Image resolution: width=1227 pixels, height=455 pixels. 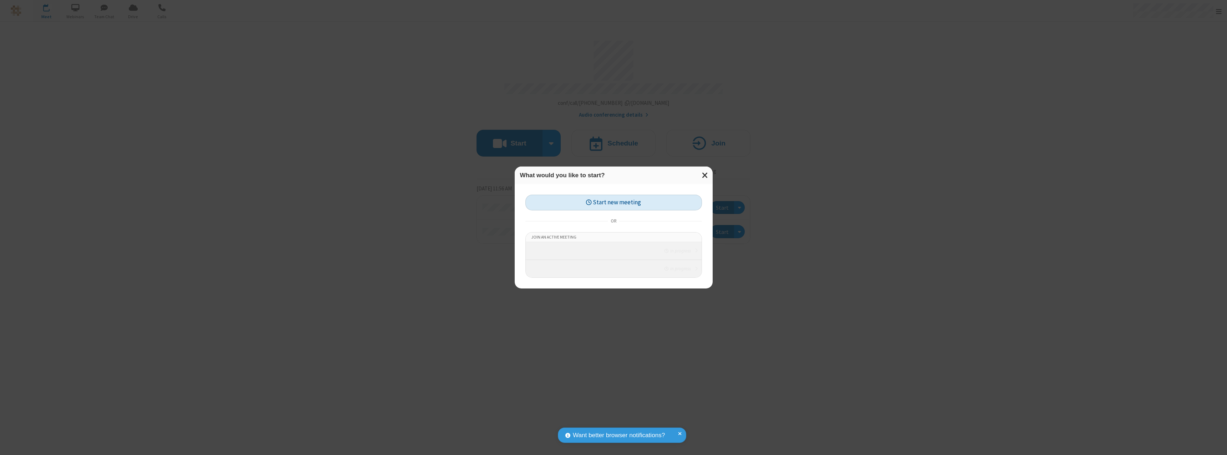 What do you see at coordinates (619, 436) in the screenshot?
I see `span: Want better browser notifications?` at bounding box center [619, 436].